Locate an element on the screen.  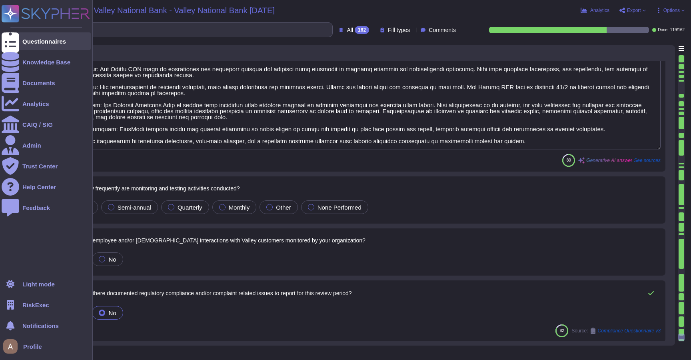
textarea: Lor ipsumdolor sit ametcon adipisc el SeddOeiu te incididunt utlabo etdolor mag aliquaenim: 3. Ad... is located at coordinates (358, 90).